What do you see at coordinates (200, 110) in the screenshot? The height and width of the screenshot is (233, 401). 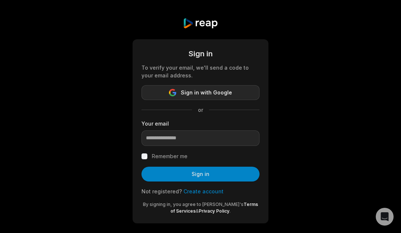 I see `span: or` at bounding box center [200, 110].